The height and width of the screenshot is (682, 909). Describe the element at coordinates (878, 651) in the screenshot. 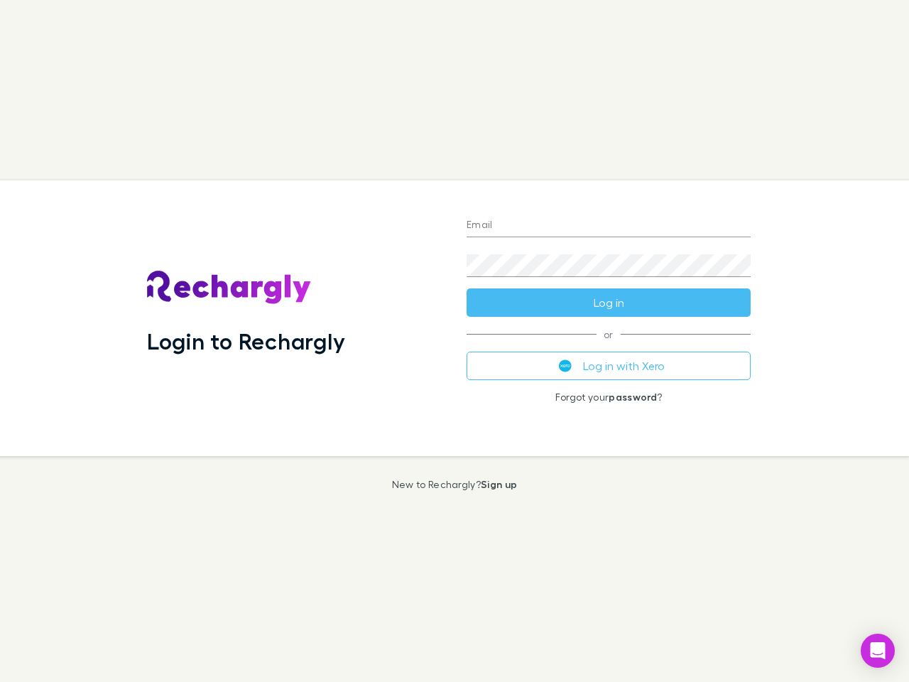

I see `div: Open Intercom Messenger` at that location.